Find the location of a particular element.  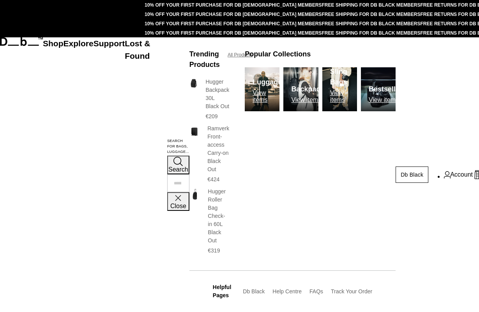

span: €209 is located at coordinates (211, 116).